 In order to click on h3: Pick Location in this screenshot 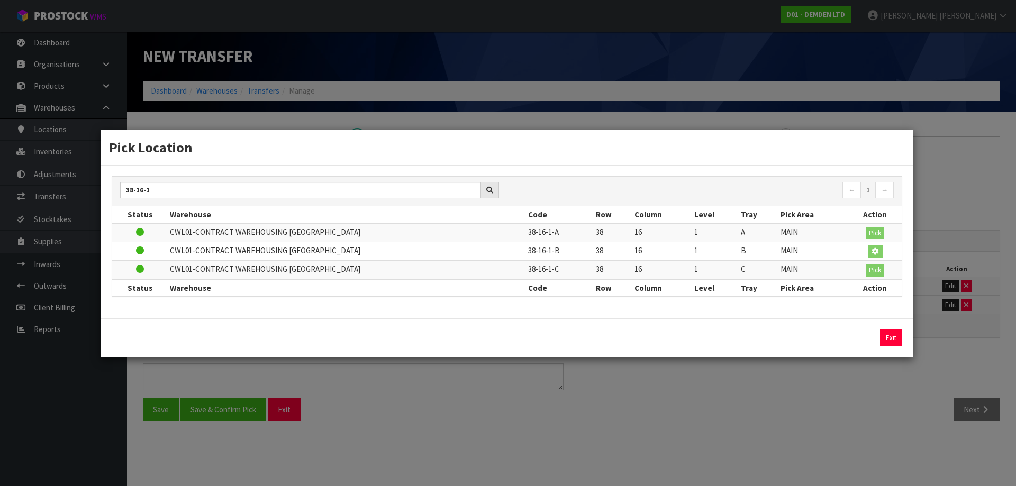, I will do `click(507, 147)`.